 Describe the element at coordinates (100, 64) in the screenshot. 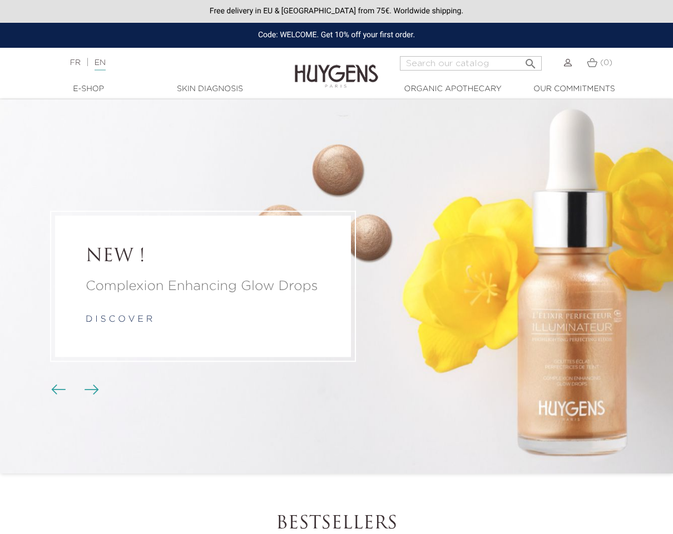

I see `a: EN` at that location.